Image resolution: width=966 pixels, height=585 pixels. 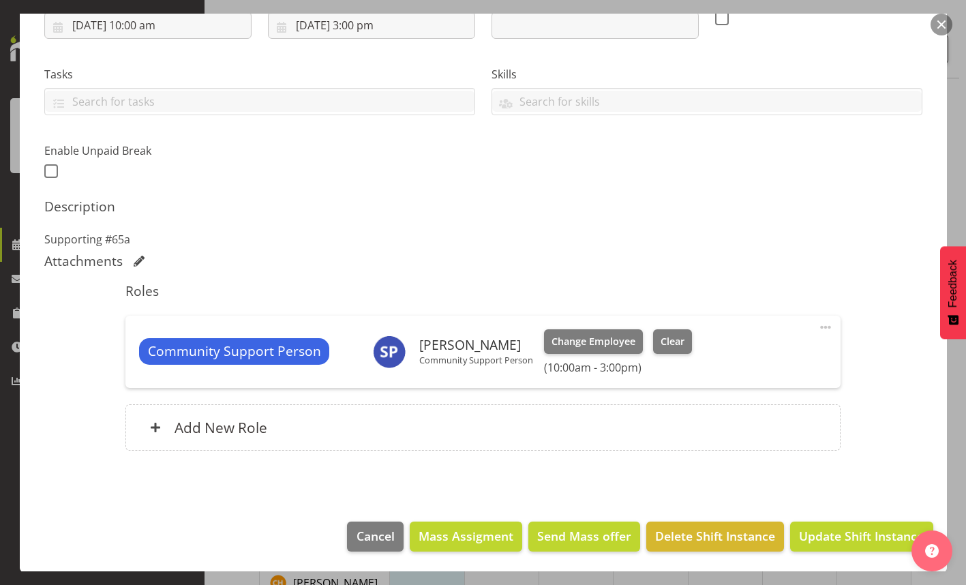 I want to click on h5: Attachments, so click(x=83, y=261).